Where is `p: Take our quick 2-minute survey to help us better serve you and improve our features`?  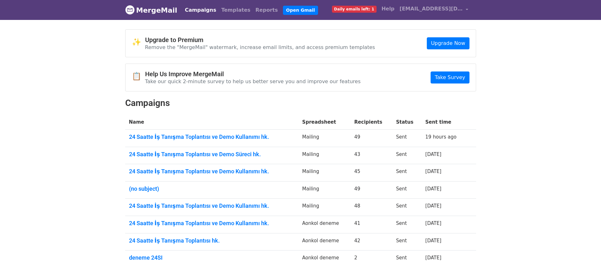 p: Take our quick 2-minute survey to help us better serve you and improve our features is located at coordinates (253, 81).